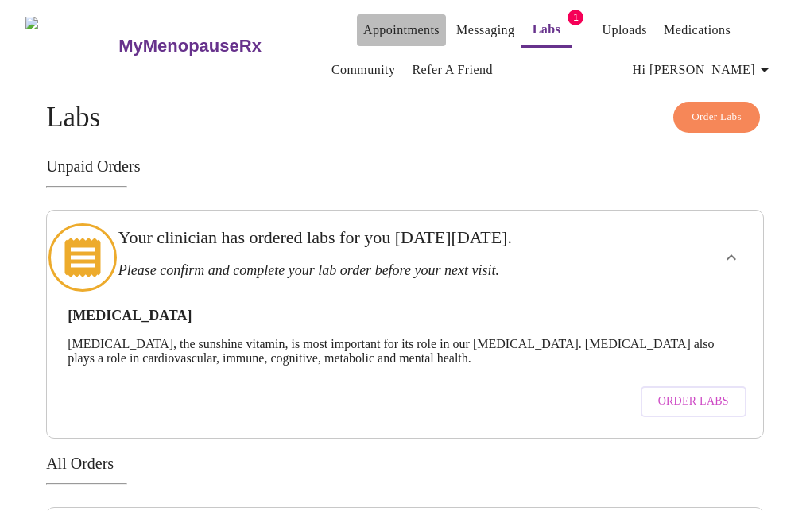 This screenshot has width=810, height=511. Describe the element at coordinates (452, 70) in the screenshot. I see `a: Refer a Friend` at that location.